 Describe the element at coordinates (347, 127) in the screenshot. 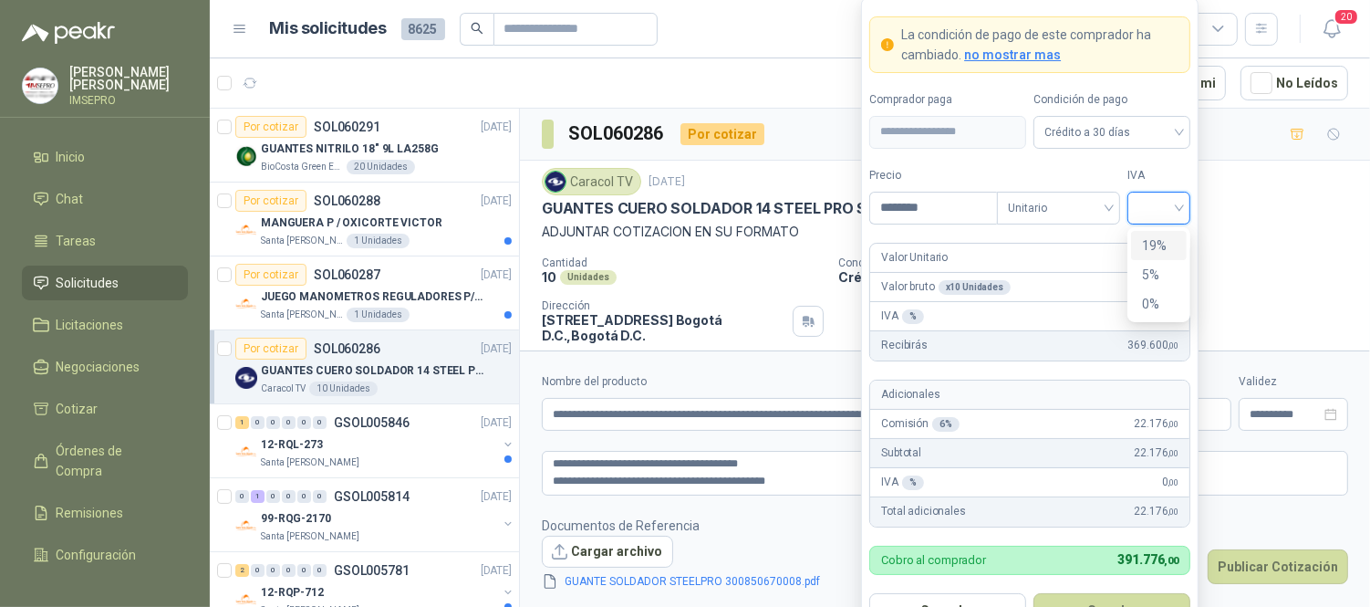

I see `p: SOL060291` at that location.